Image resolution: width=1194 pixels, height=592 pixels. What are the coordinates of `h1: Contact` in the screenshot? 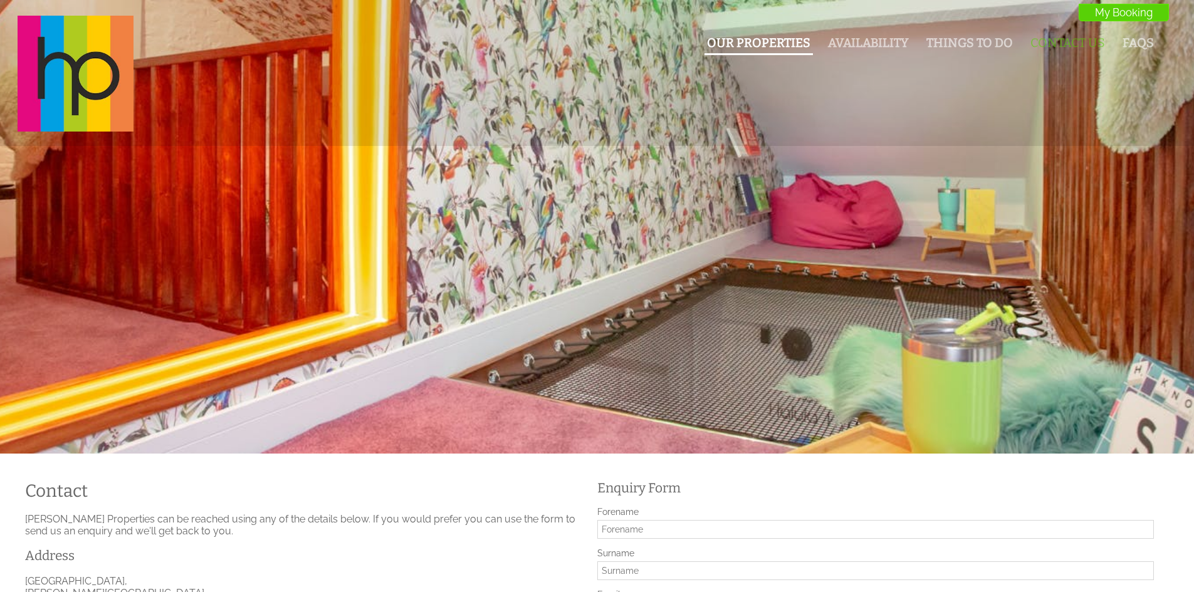 It's located at (303, 491).